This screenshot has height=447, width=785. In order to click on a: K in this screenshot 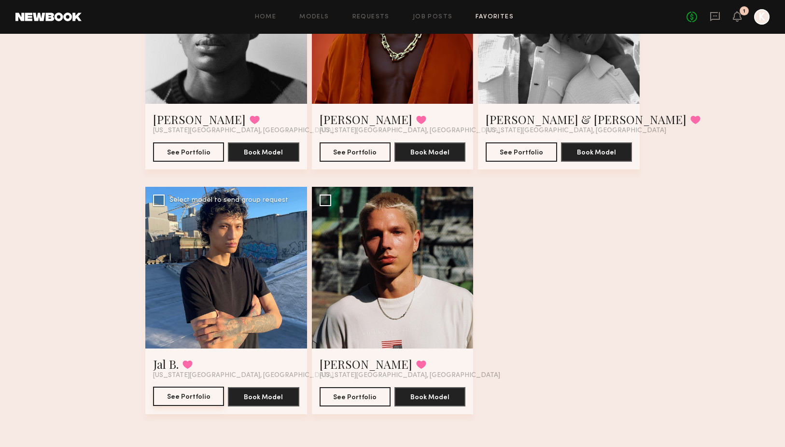, I will do `click(762, 17)`.